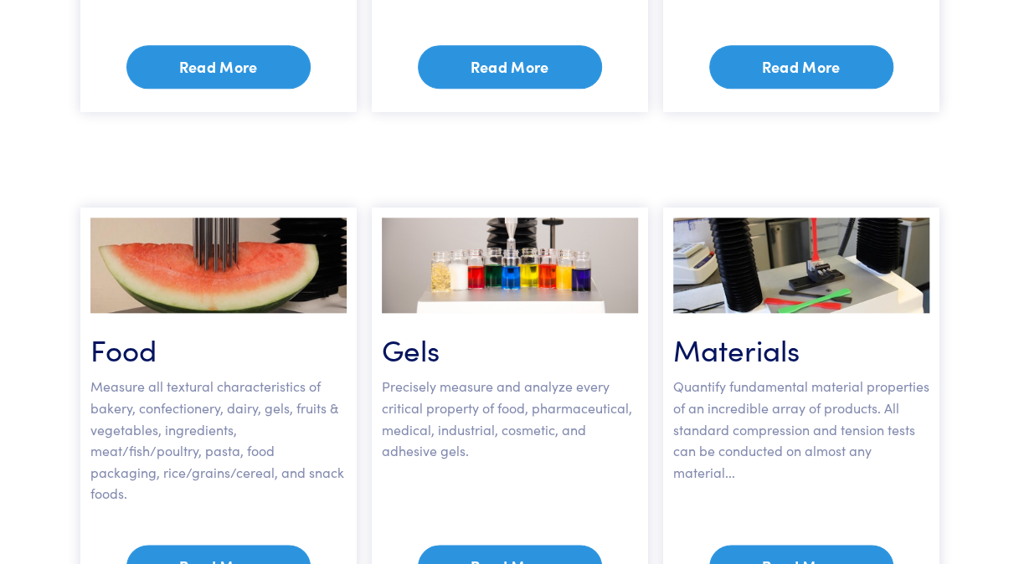  I want to click on img: materials-testing-example-2.jpg, so click(801, 265).